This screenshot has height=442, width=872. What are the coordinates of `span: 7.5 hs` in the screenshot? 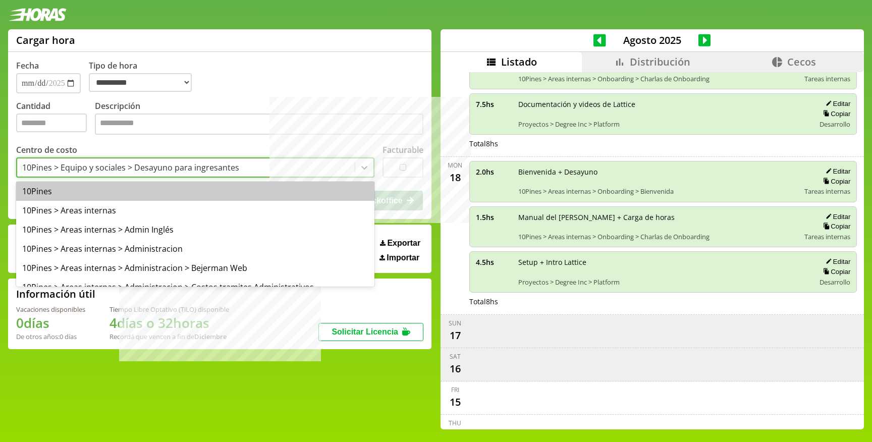 It's located at (494, 104).